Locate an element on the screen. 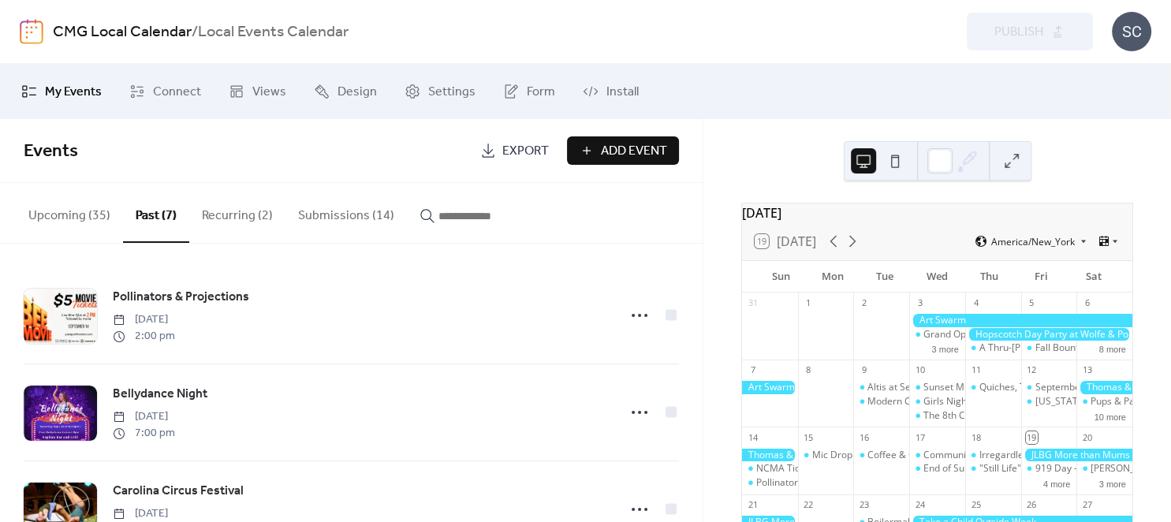 The image size is (1171, 522). a: Pollinators & Projections is located at coordinates (181, 297).